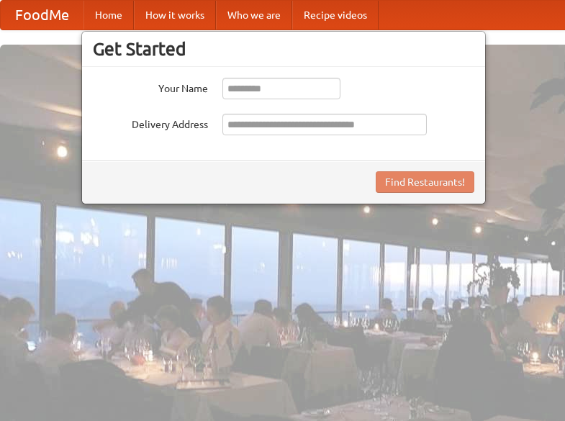 Image resolution: width=565 pixels, height=421 pixels. Describe the element at coordinates (109, 15) in the screenshot. I see `a: Home` at that location.